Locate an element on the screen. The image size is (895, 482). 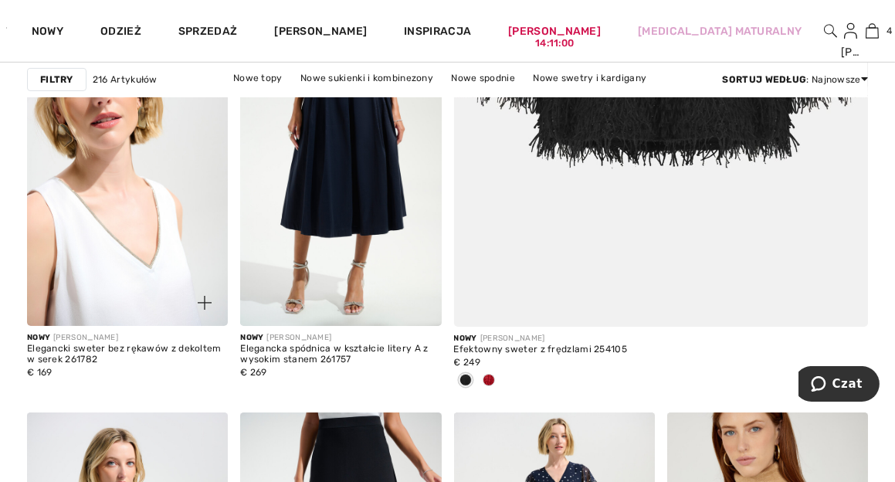
img: Moje informacje is located at coordinates (850, 31).